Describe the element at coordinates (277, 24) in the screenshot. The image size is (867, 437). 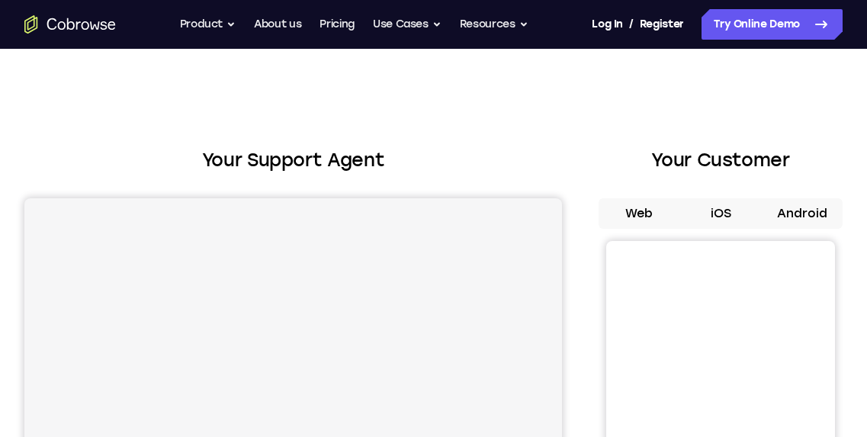
I see `a: About us` at that location.